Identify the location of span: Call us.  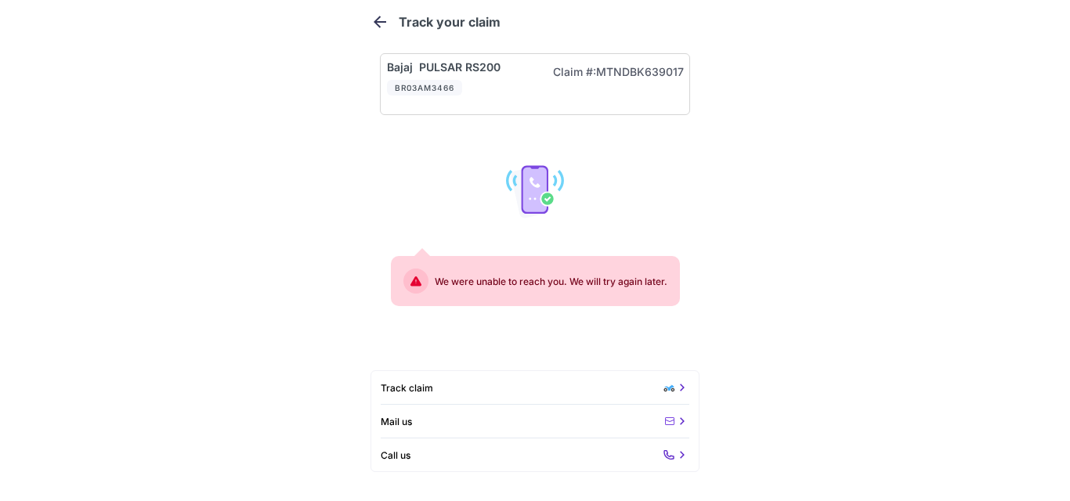
(396, 455).